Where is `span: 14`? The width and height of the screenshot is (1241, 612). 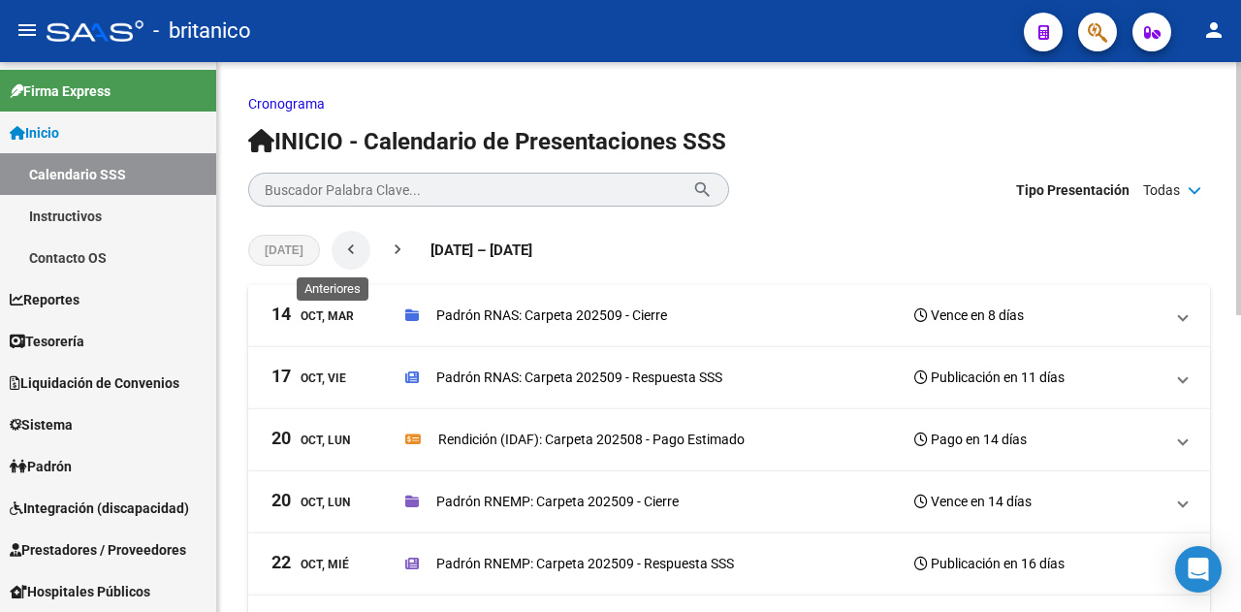 span: 14 is located at coordinates (281, 314).